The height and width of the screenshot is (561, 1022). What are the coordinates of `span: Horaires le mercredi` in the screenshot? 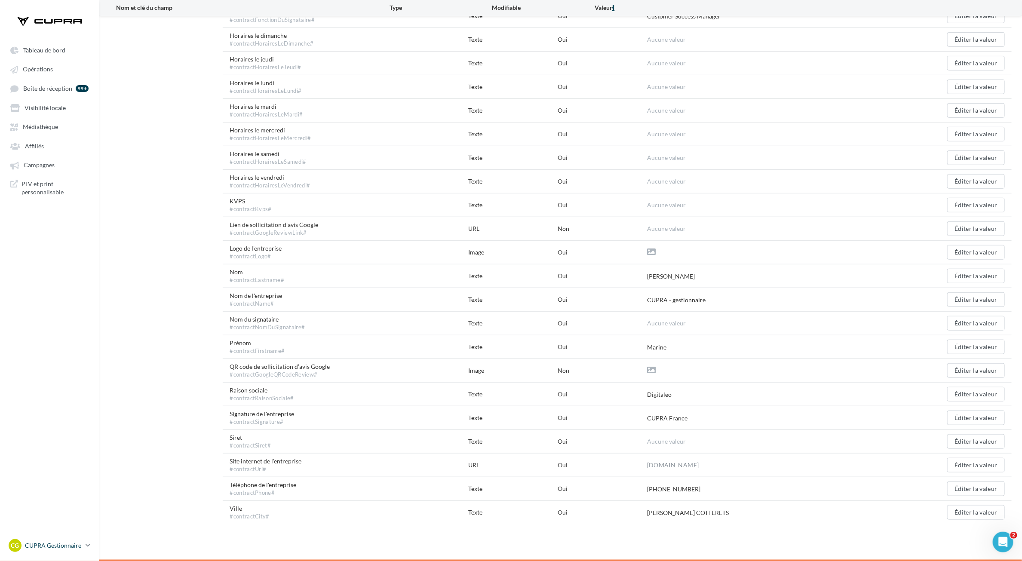 It's located at (270, 134).